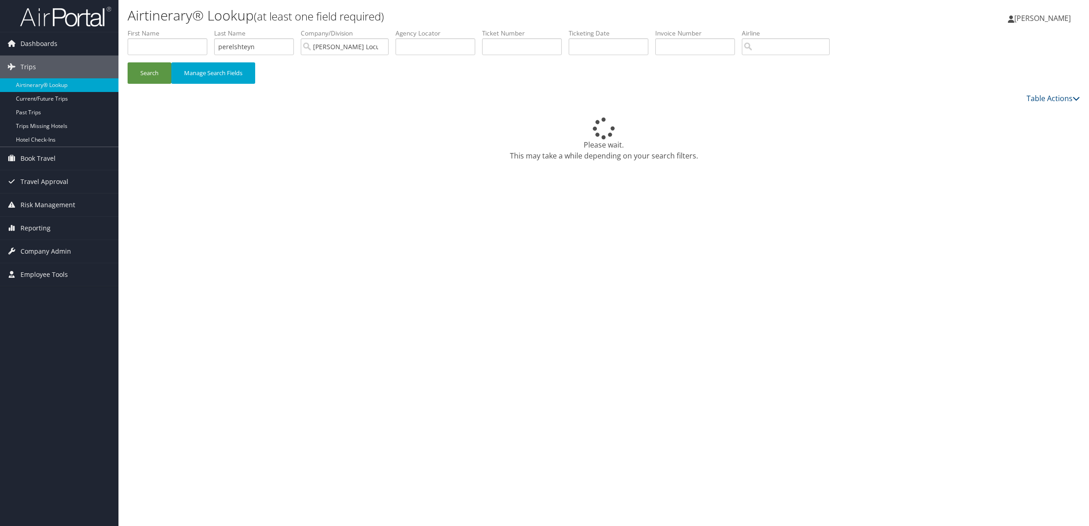 This screenshot has height=526, width=1089. Describe the element at coordinates (48, 205) in the screenshot. I see `span: Risk Management` at that location.